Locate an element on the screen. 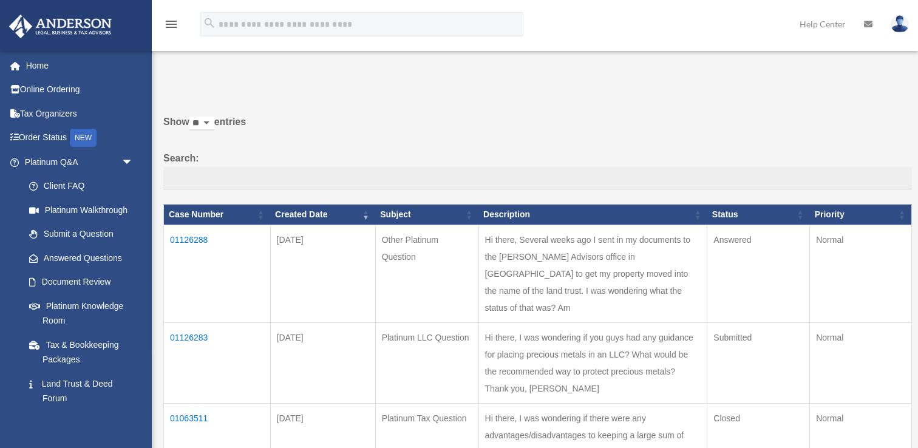 The width and height of the screenshot is (918, 448). a: Land Trust & Deed Forum is located at coordinates (81, 391).